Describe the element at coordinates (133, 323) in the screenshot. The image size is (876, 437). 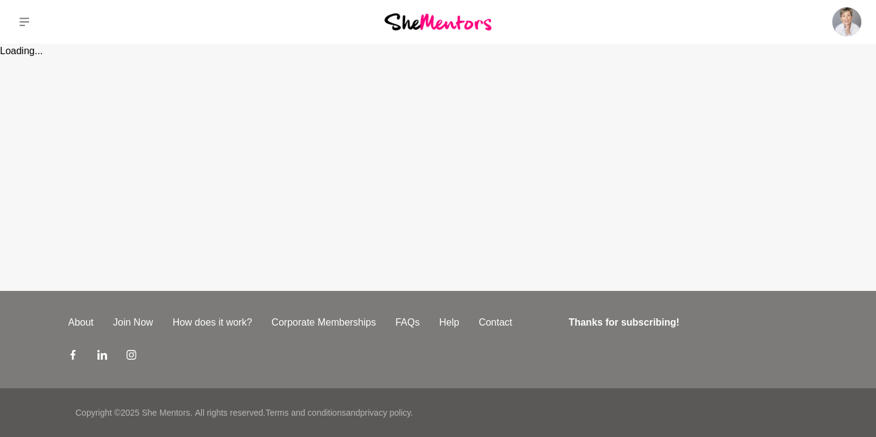
I see `a: Join Now` at that location.